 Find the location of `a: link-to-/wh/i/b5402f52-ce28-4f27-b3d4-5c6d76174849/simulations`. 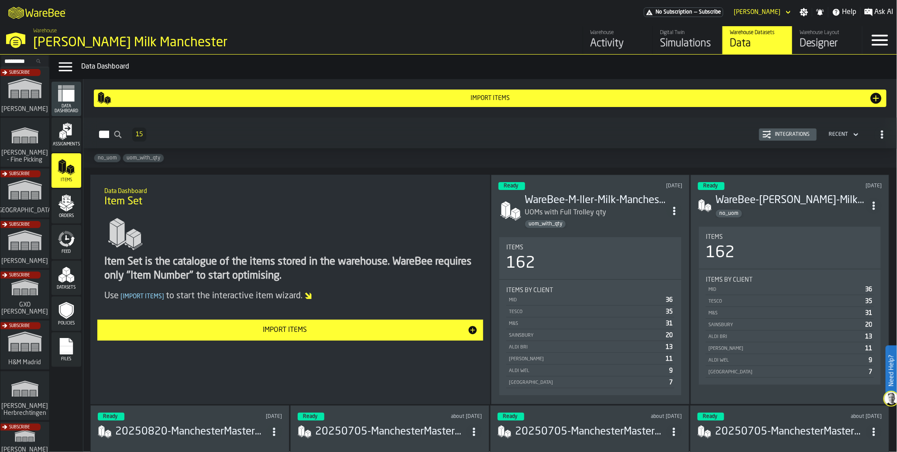

a: link-to-/wh/i/b5402f52-ce28-4f27-b3d4-5c6d76174849/simulations is located at coordinates (25, 194).